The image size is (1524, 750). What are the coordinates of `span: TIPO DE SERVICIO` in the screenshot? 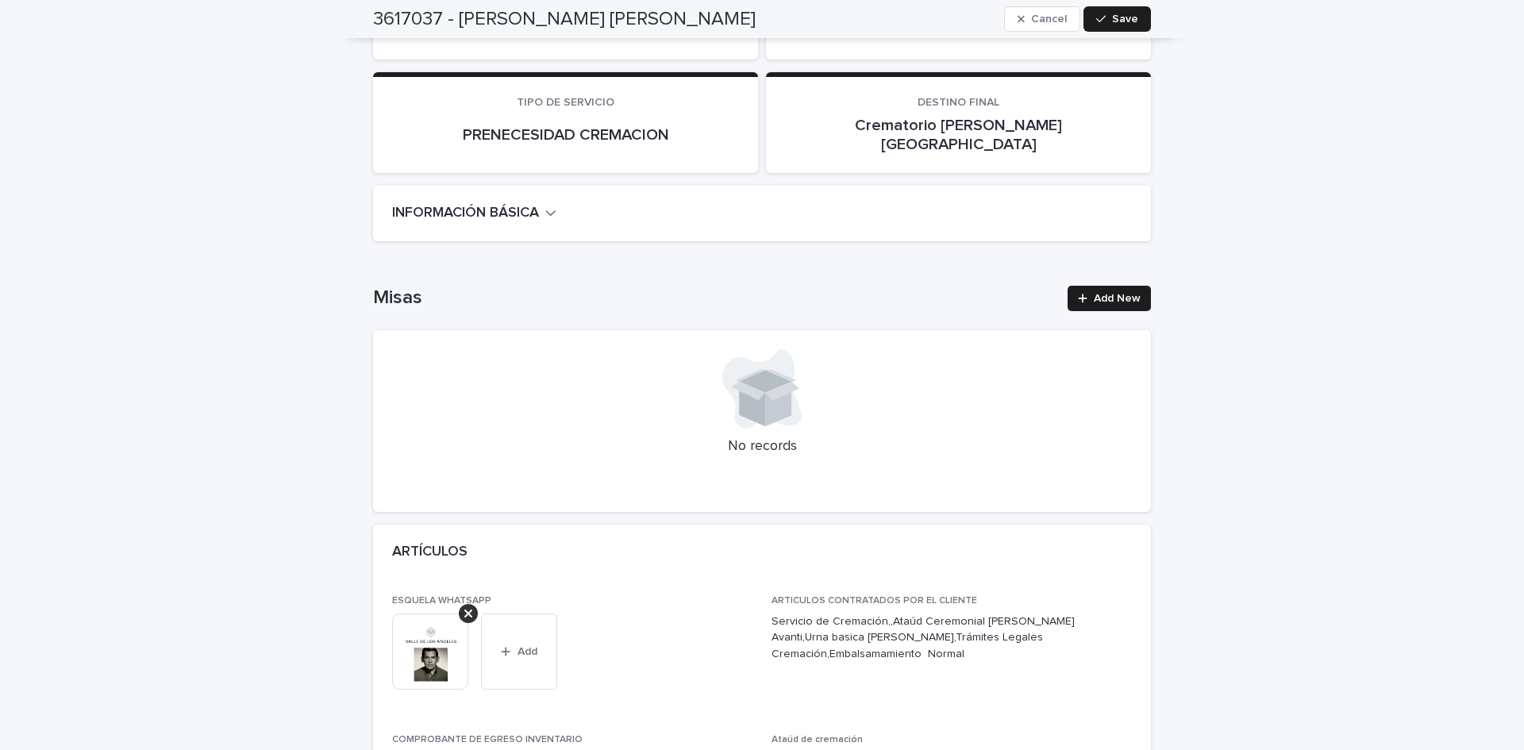 It's located at (565, 102).